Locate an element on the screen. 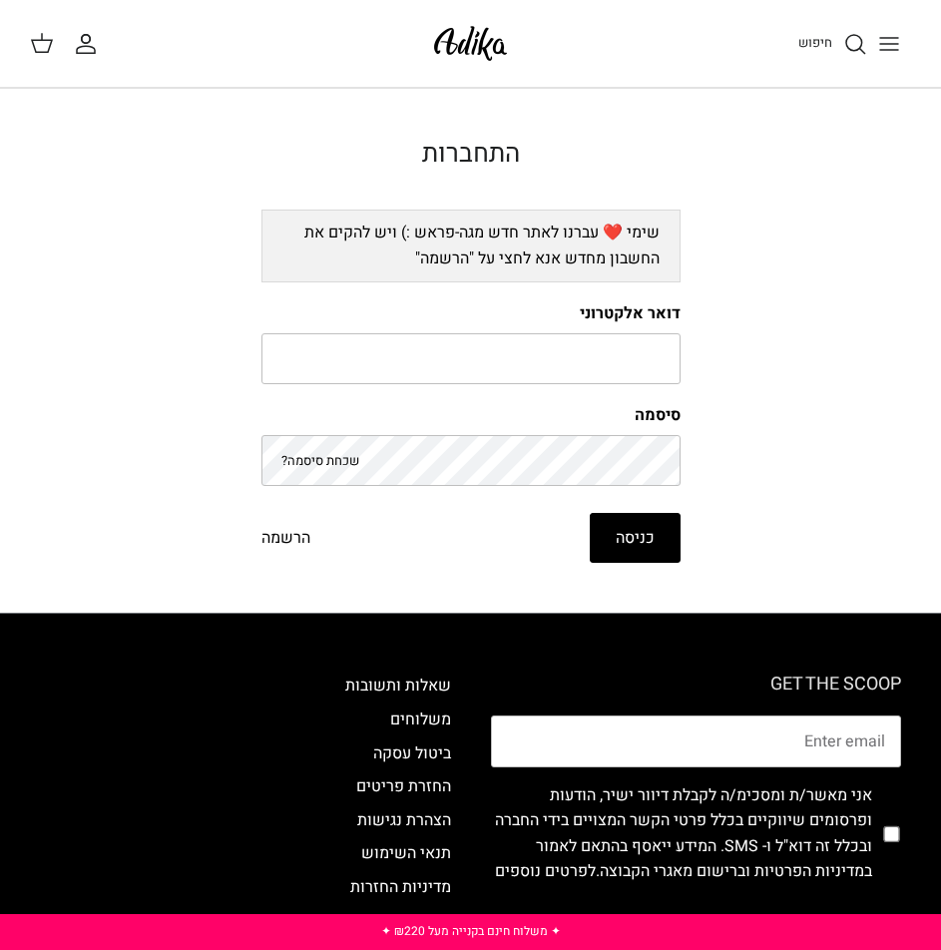 This screenshot has height=950, width=941. a: משלוחים is located at coordinates (420, 720).